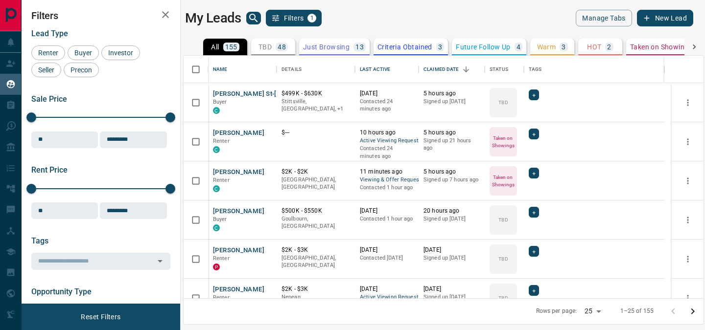 This screenshot has height=330, width=705. Describe the element at coordinates (49, 99) in the screenshot. I see `span: Sale Price` at that location.